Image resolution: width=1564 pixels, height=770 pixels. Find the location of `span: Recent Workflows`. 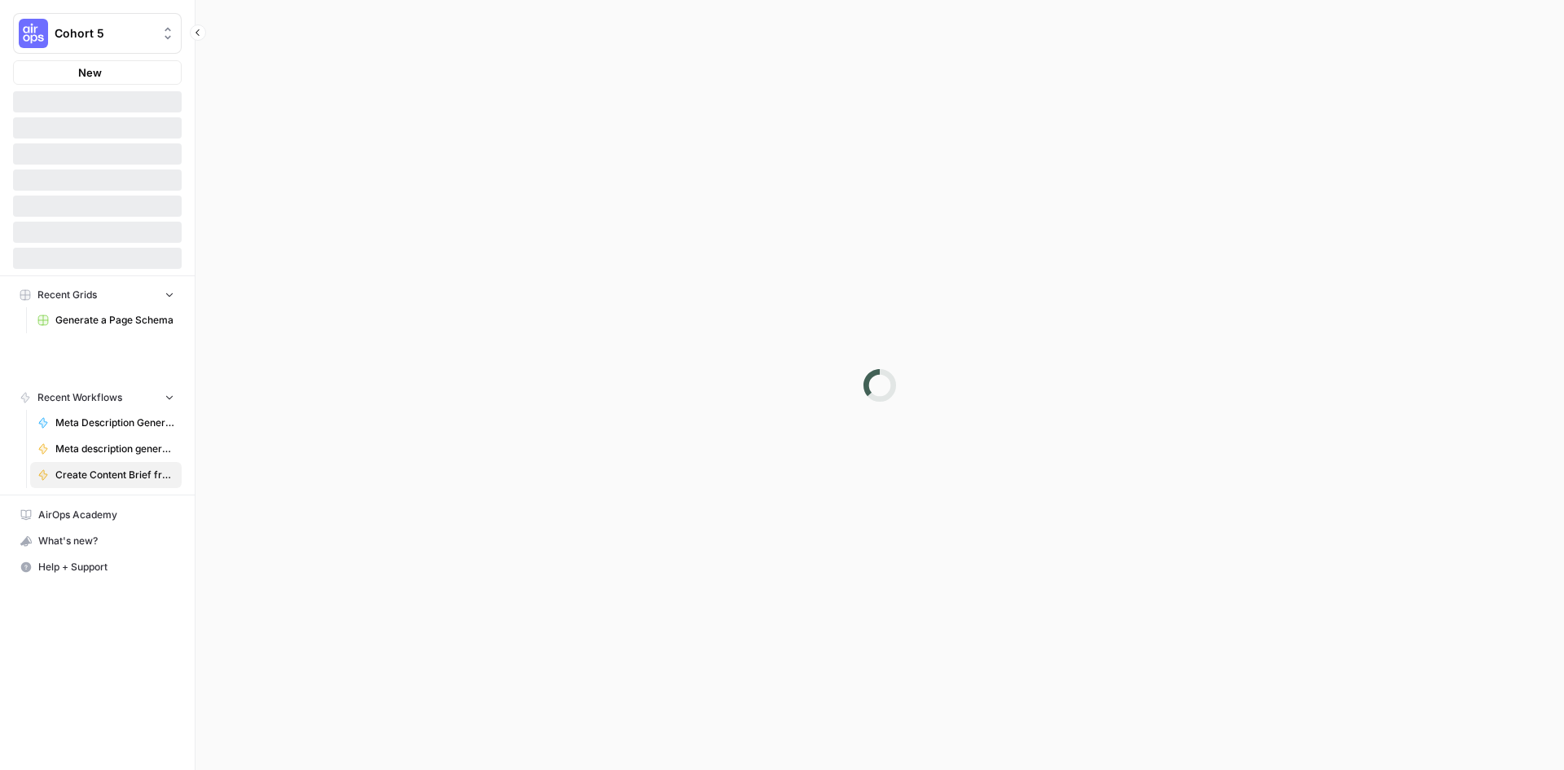

span: Recent Workflows is located at coordinates (80, 397).